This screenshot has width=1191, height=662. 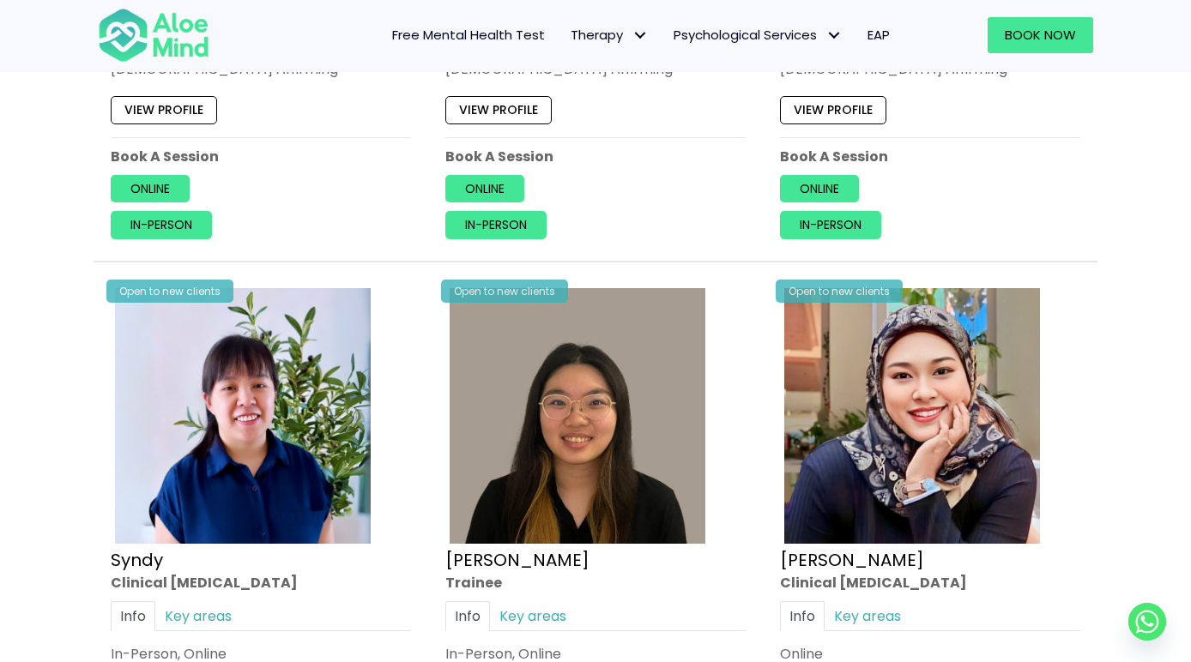 I want to click on span: Psychological Services: submenu, so click(x=833, y=35).